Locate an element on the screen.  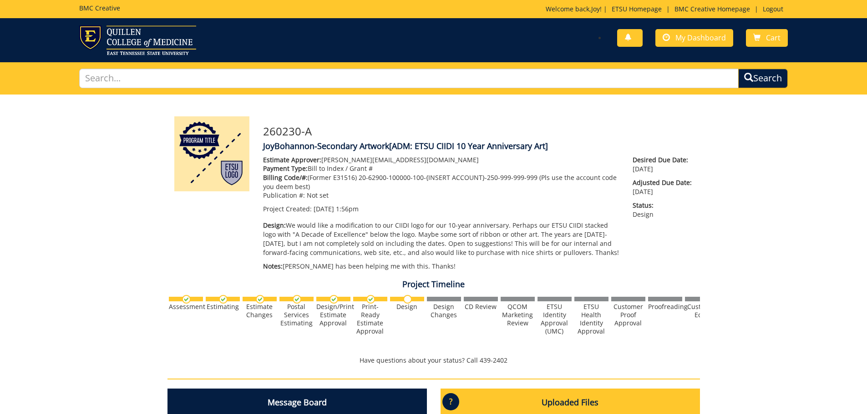
h4: JoyBohannon-Secondary Artwork is located at coordinates (478, 146).